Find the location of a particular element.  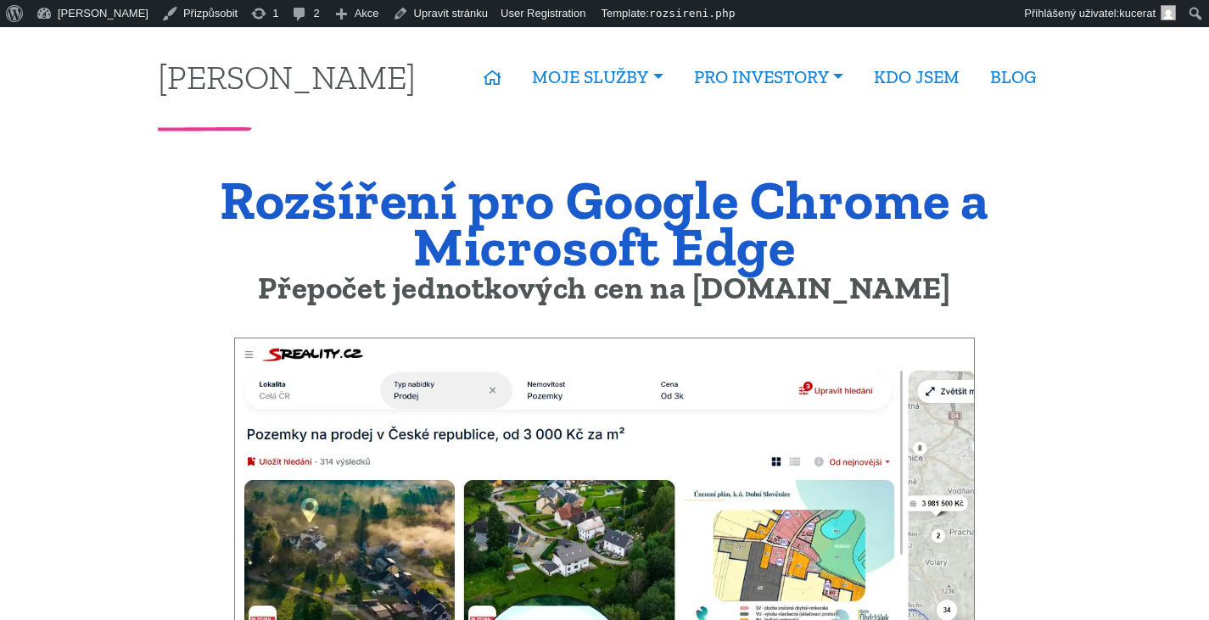

a: PRO INVESTORY is located at coordinates (768, 77).